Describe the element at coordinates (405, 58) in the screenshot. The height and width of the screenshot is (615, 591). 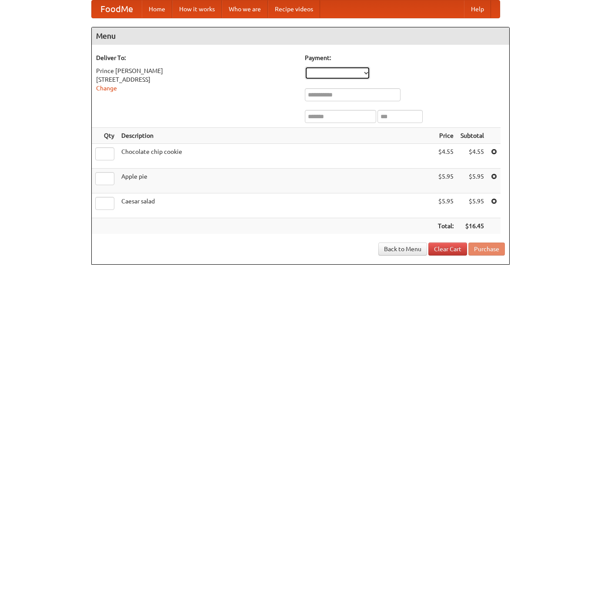
I see `h5: Payment:` at that location.